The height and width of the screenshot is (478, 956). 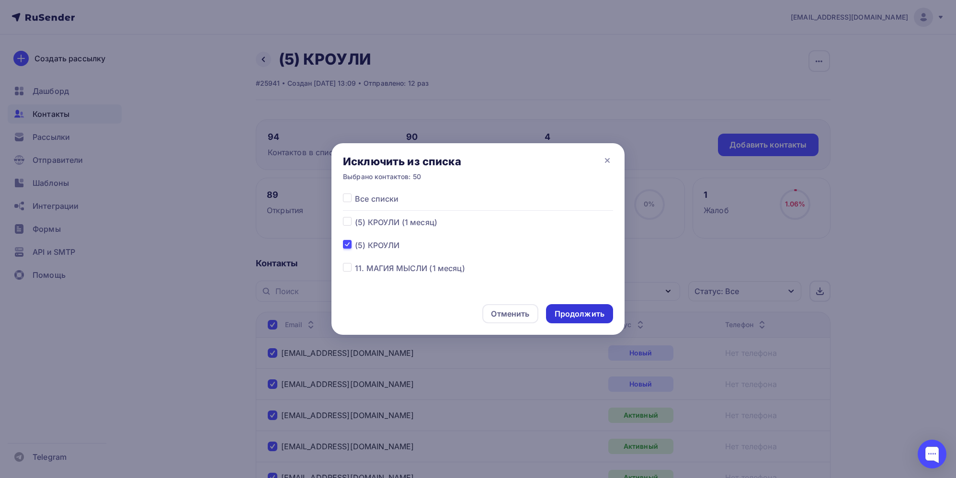 What do you see at coordinates (510, 314) in the screenshot?
I see `div: Отменить` at bounding box center [510, 314].